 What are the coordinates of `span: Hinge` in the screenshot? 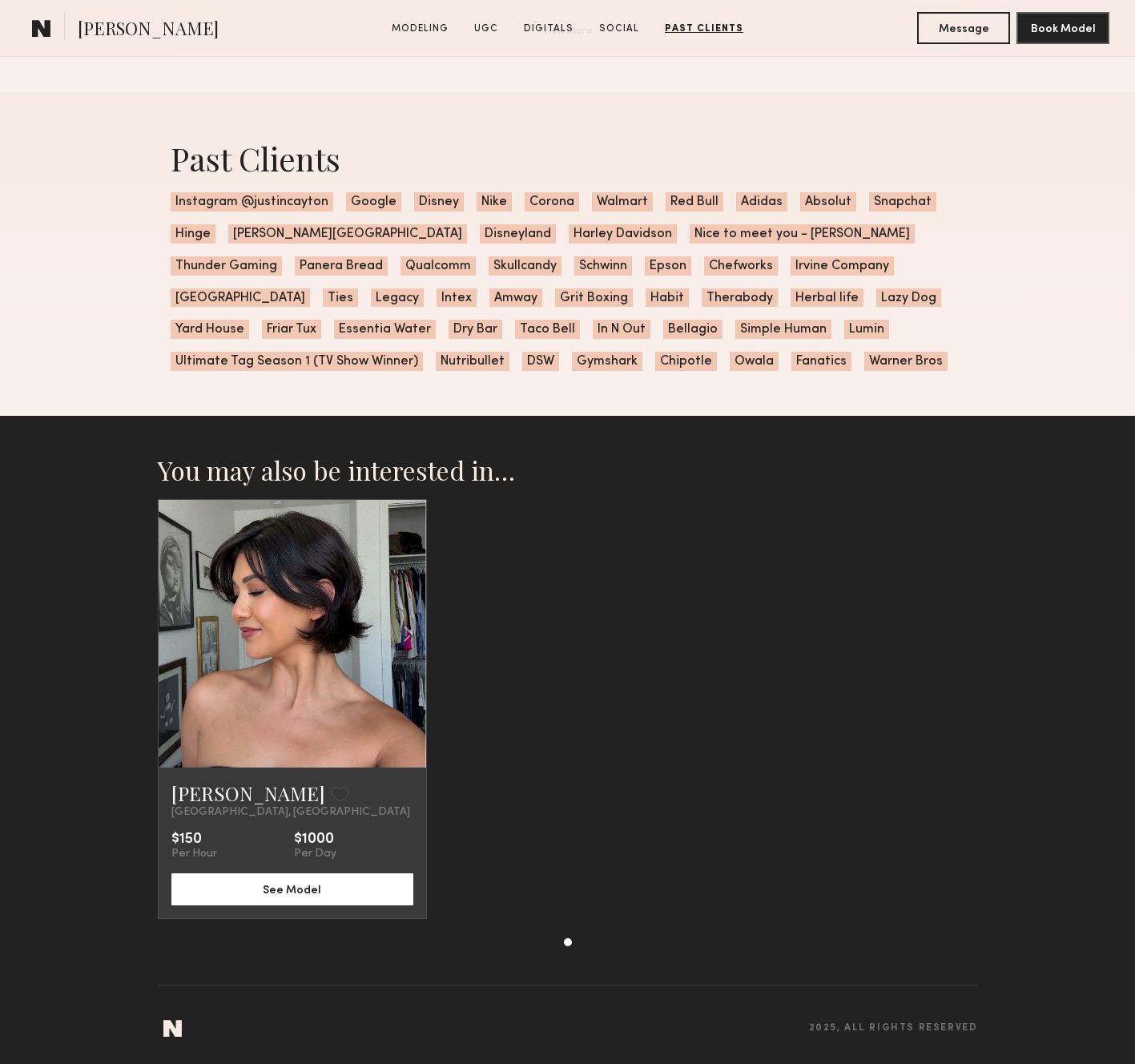 It's located at (193, 234).